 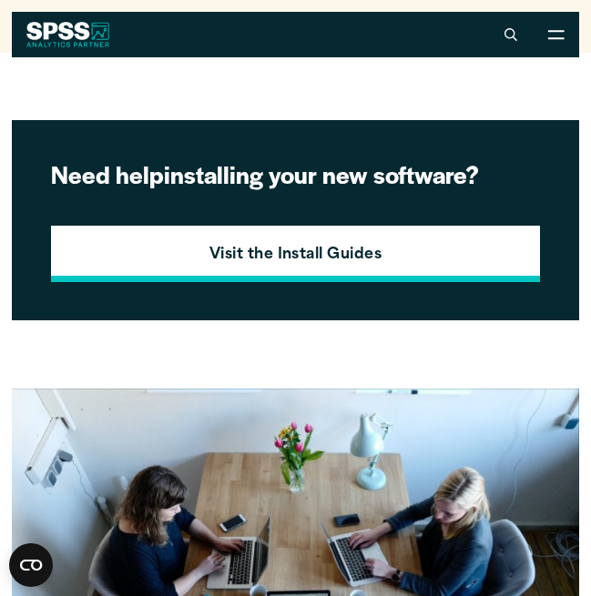 What do you see at coordinates (31, 565) in the screenshot?
I see `button: Open CMP widget` at bounding box center [31, 565].